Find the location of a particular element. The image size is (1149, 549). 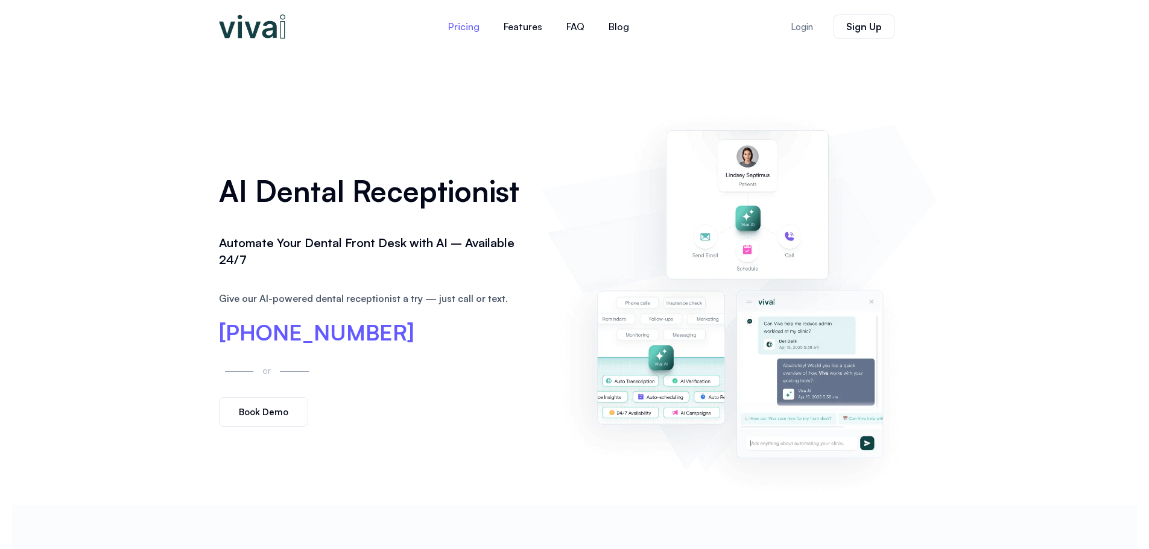

a: Pricing is located at coordinates (464, 27).